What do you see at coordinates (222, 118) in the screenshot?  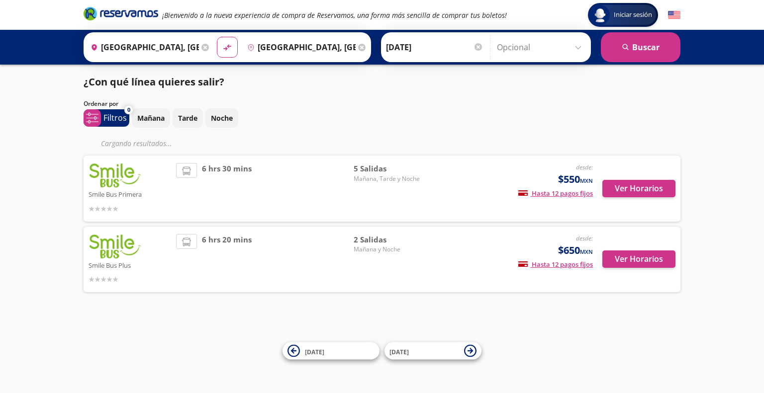 I see `p: Noche` at bounding box center [222, 118].